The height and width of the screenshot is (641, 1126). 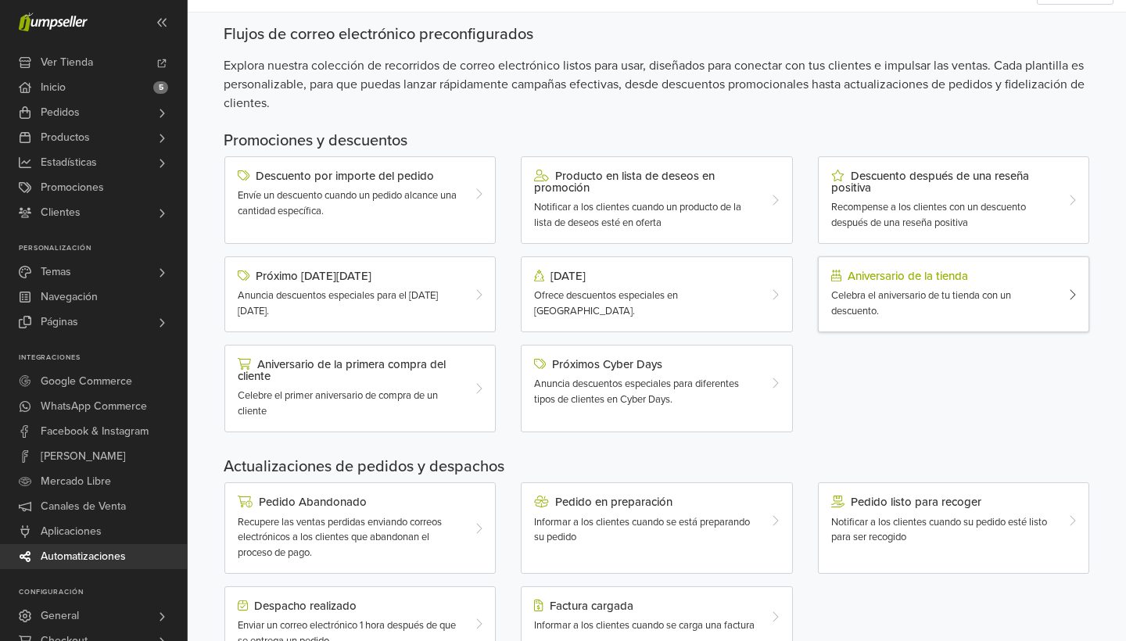 What do you see at coordinates (637, 215) in the screenshot?
I see `span: Notificar a los clientes cuando un producto de la lista de deseos esté en oferta` at bounding box center [637, 215].